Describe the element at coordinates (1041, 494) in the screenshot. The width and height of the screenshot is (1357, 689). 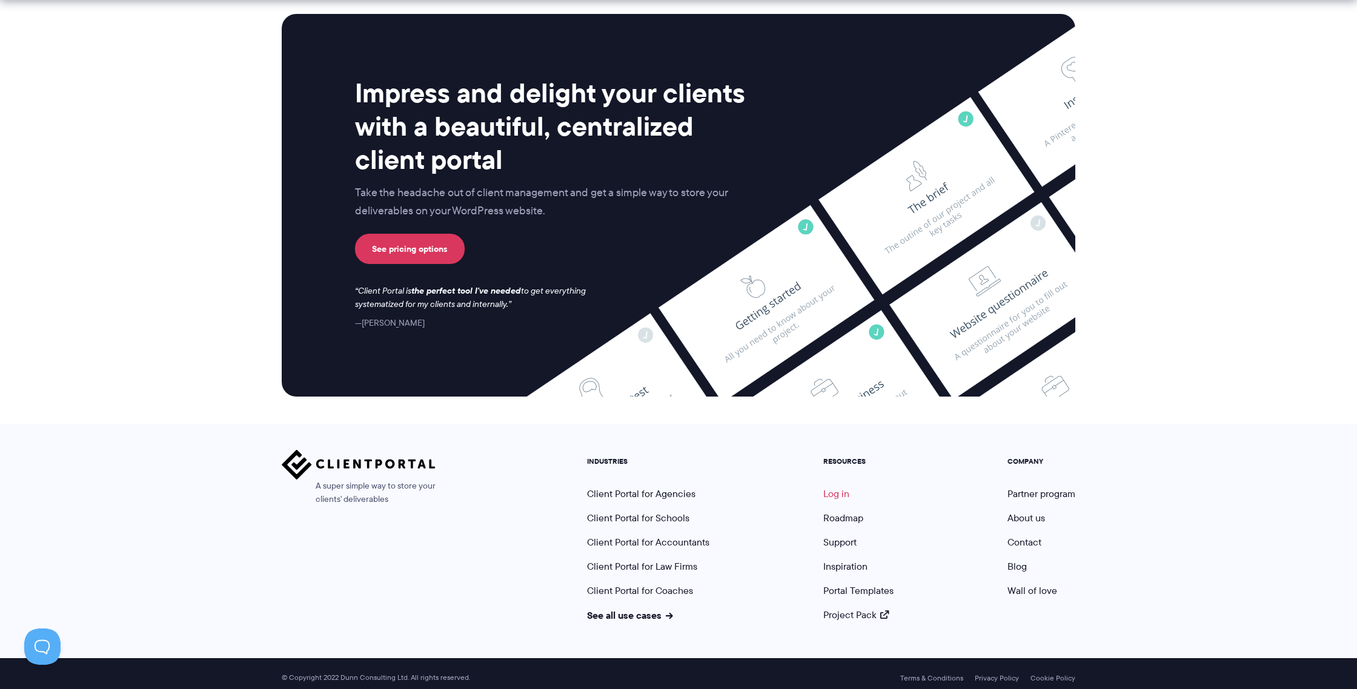
I see `a: Partner program` at that location.